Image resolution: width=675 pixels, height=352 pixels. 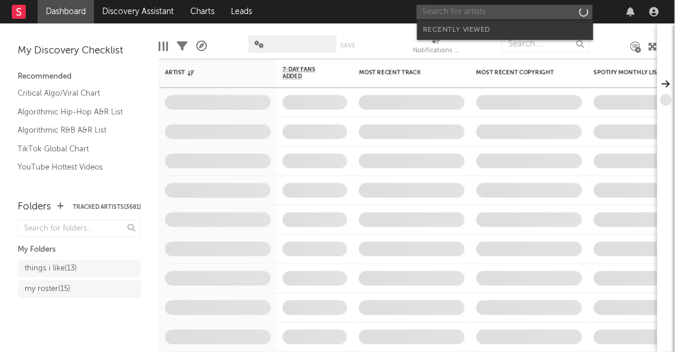 What do you see at coordinates (348, 45) in the screenshot?
I see `button: Save` at bounding box center [348, 45].